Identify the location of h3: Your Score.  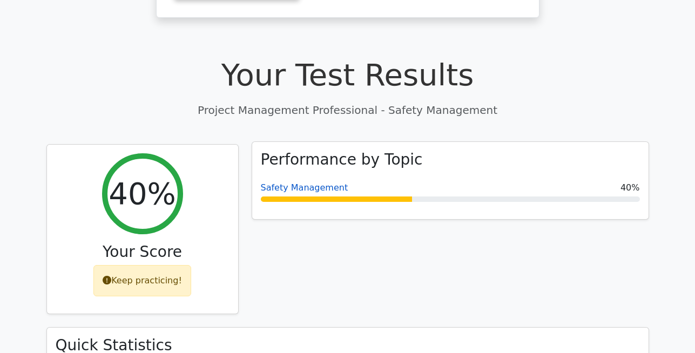
(143, 252).